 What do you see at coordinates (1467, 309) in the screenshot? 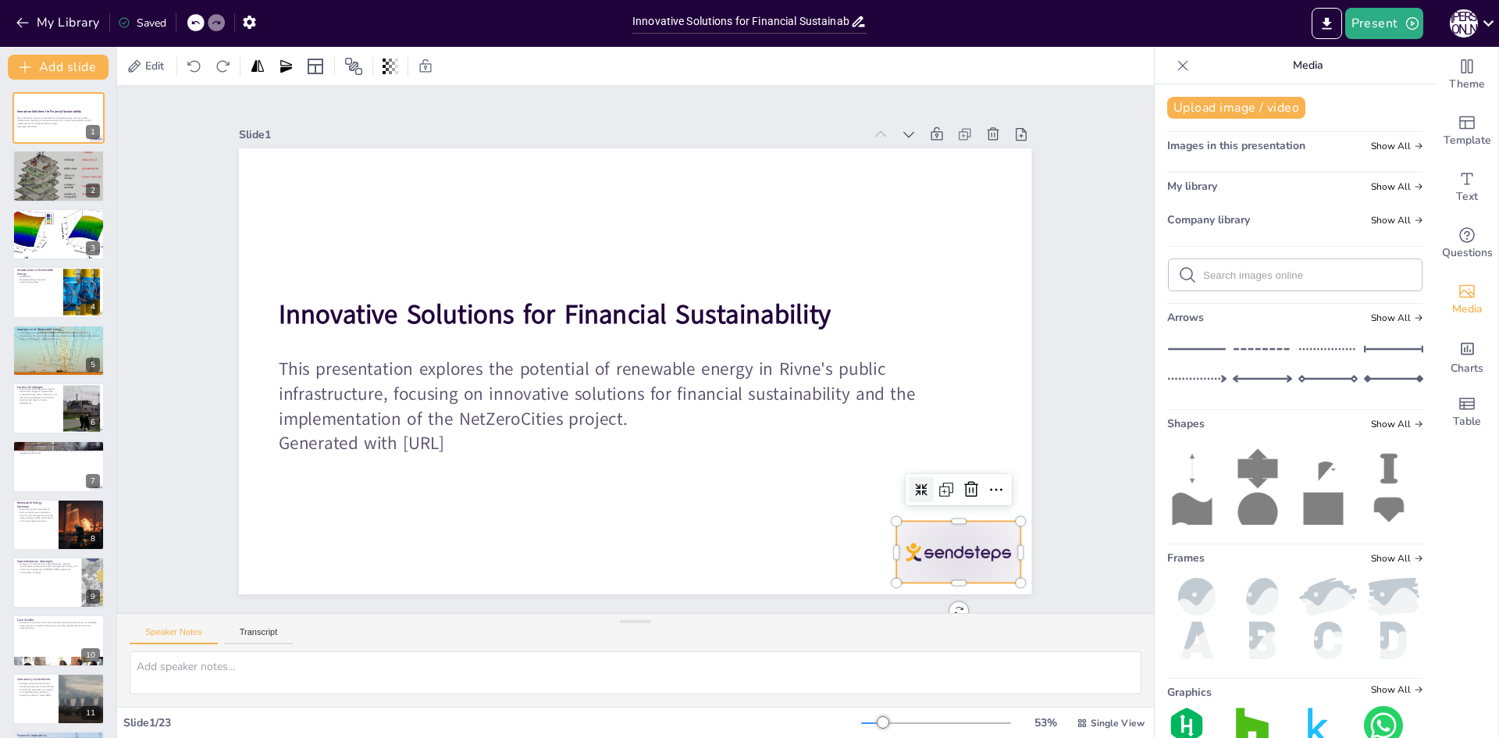
I see `span: Media` at bounding box center [1467, 309].